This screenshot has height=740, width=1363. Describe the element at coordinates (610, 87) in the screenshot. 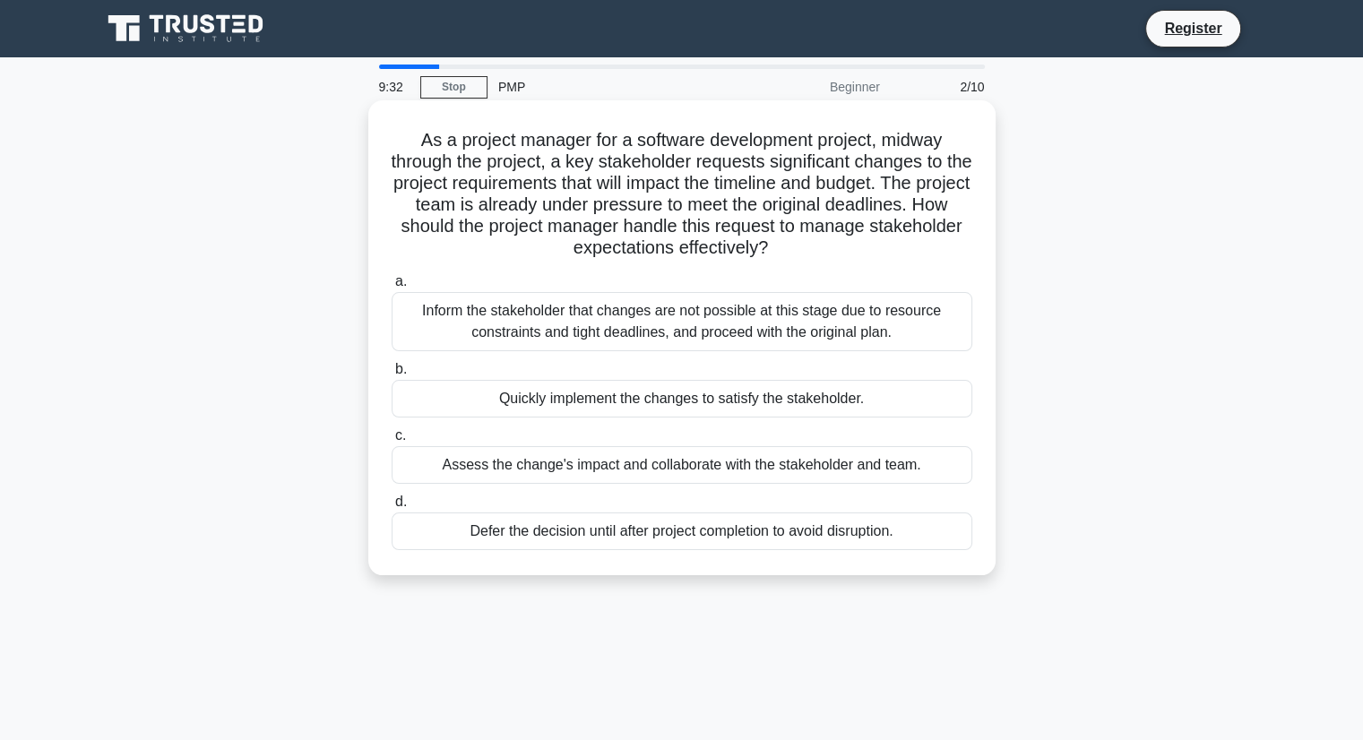

I see `div: PMP` at that location.